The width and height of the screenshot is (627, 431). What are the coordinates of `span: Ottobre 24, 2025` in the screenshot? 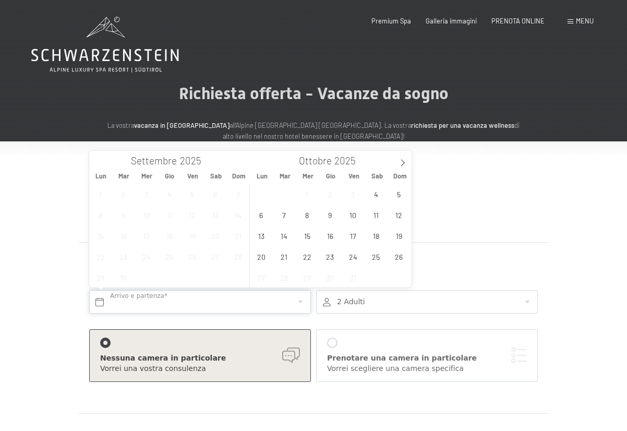 It's located at (353, 256).